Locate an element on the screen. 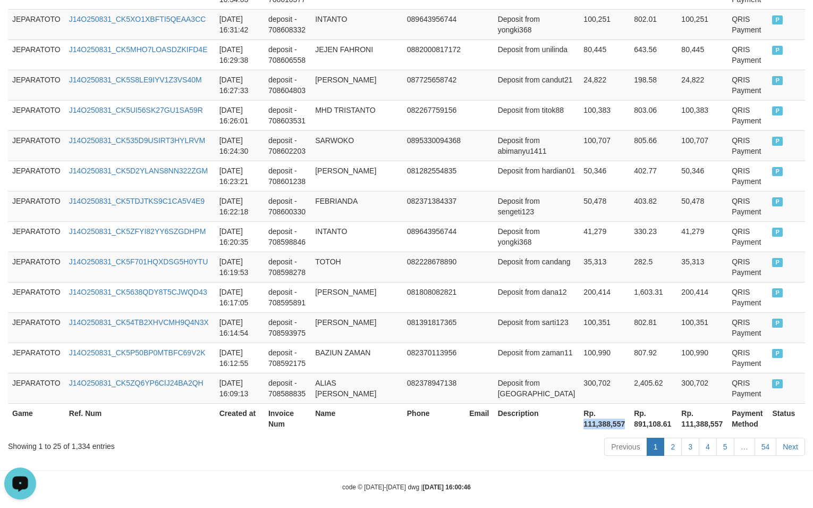 The width and height of the screenshot is (813, 508). td: Deposit from titok88 is located at coordinates (537, 115).